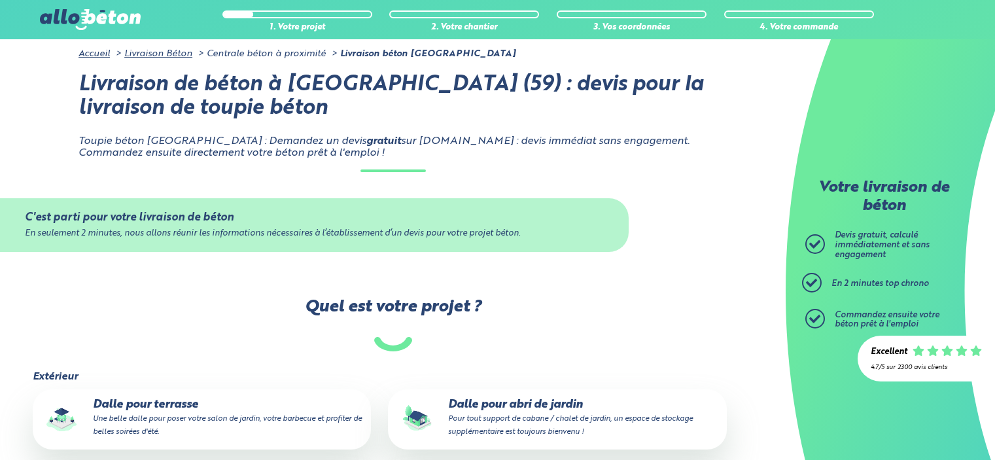 This screenshot has width=995, height=460. Describe the element at coordinates (260, 54) in the screenshot. I see `li: Centrale béton à proximité` at that location.